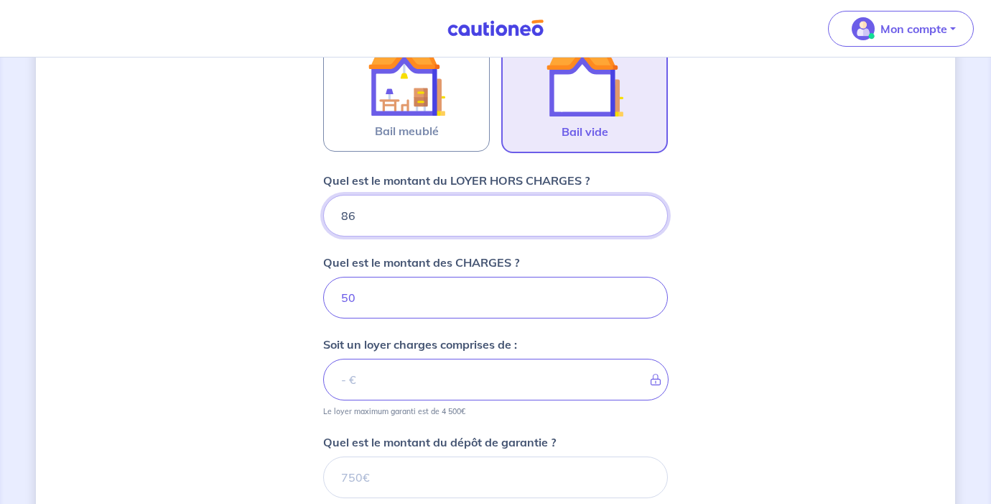 The height and width of the screenshot is (504, 991). What do you see at coordinates (420, 344) in the screenshot?
I see `p: Soit un loyer charges comprises de :` at bounding box center [420, 344].